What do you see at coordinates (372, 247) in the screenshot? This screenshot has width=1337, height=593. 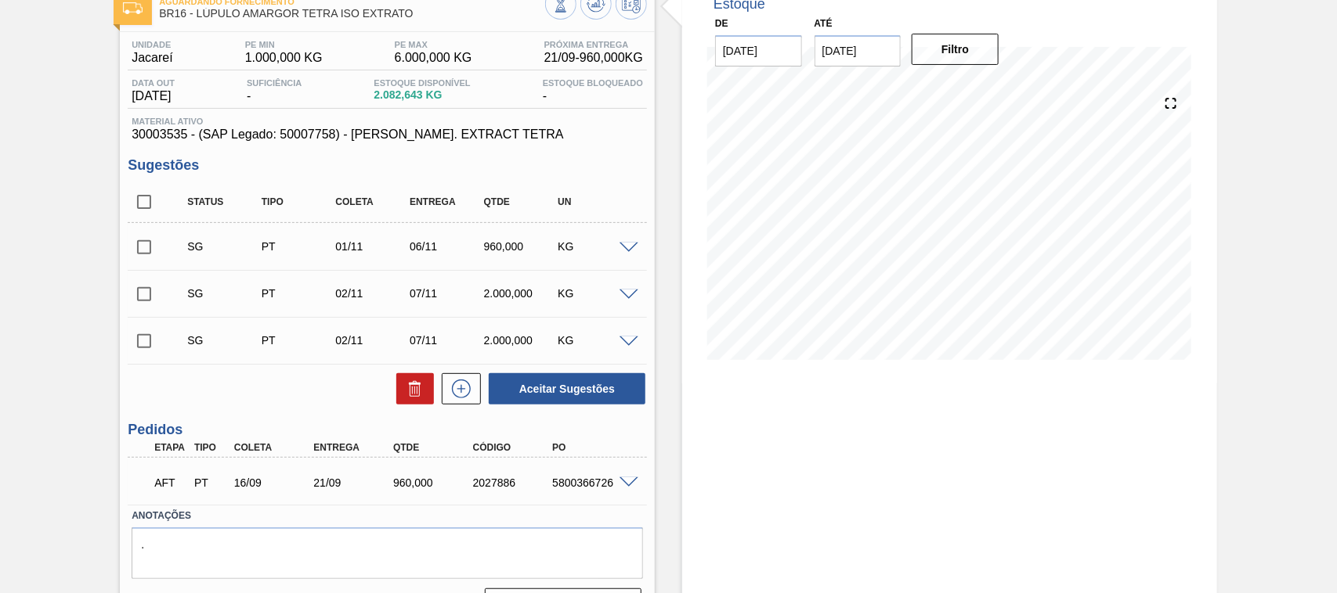 I see `div: 01/11/2025` at bounding box center [372, 247].